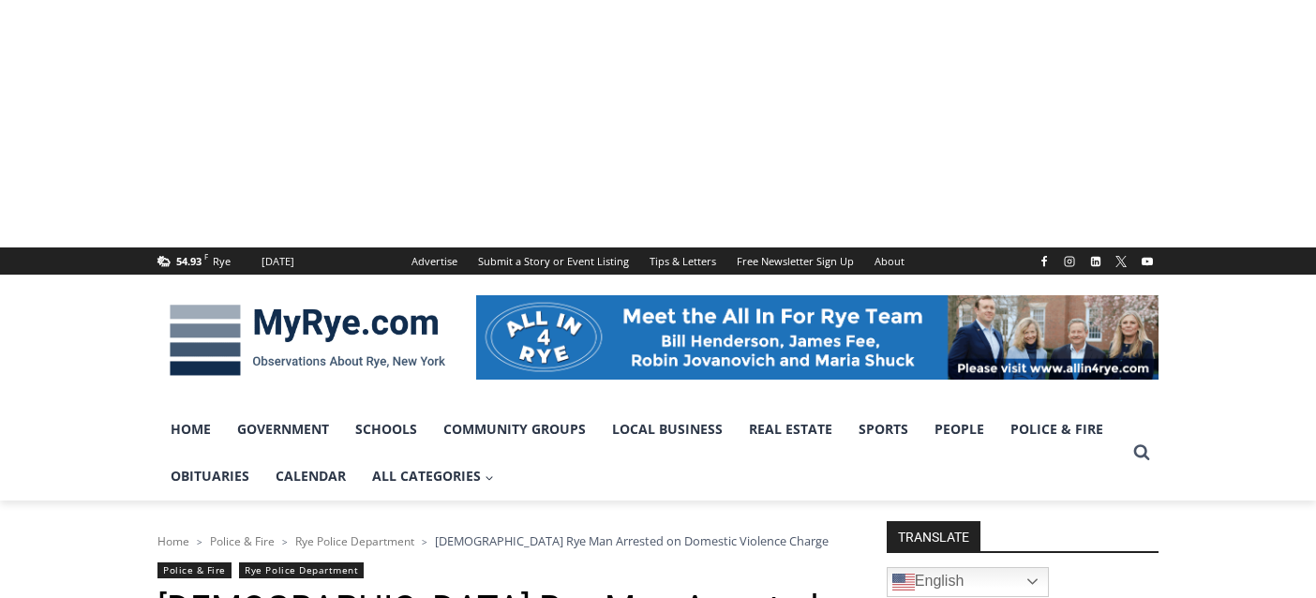 This screenshot has height=598, width=1316. I want to click on a: Obituaries, so click(210, 476).